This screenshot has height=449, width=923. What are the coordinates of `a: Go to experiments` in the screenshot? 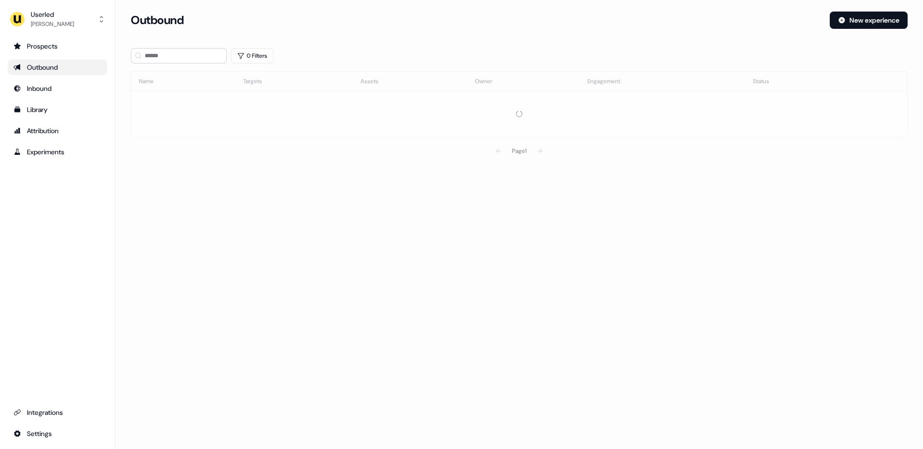 It's located at (57, 152).